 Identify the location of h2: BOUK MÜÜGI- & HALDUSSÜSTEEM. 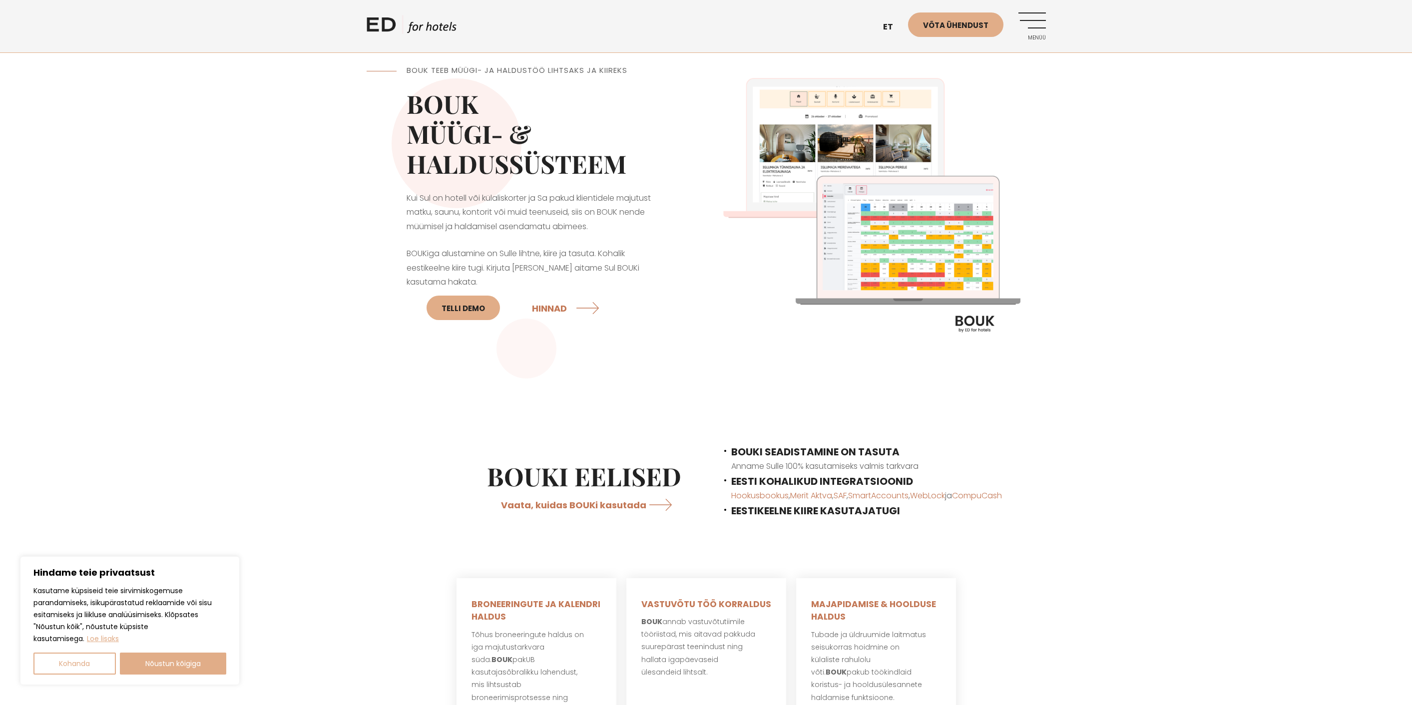
(536, 134).